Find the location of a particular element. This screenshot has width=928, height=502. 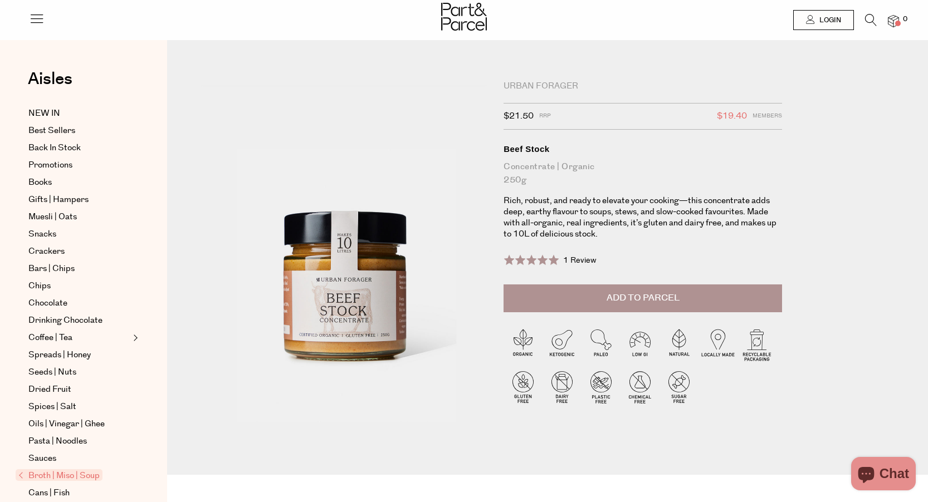

span: Add to Parcel is located at coordinates (643, 298).